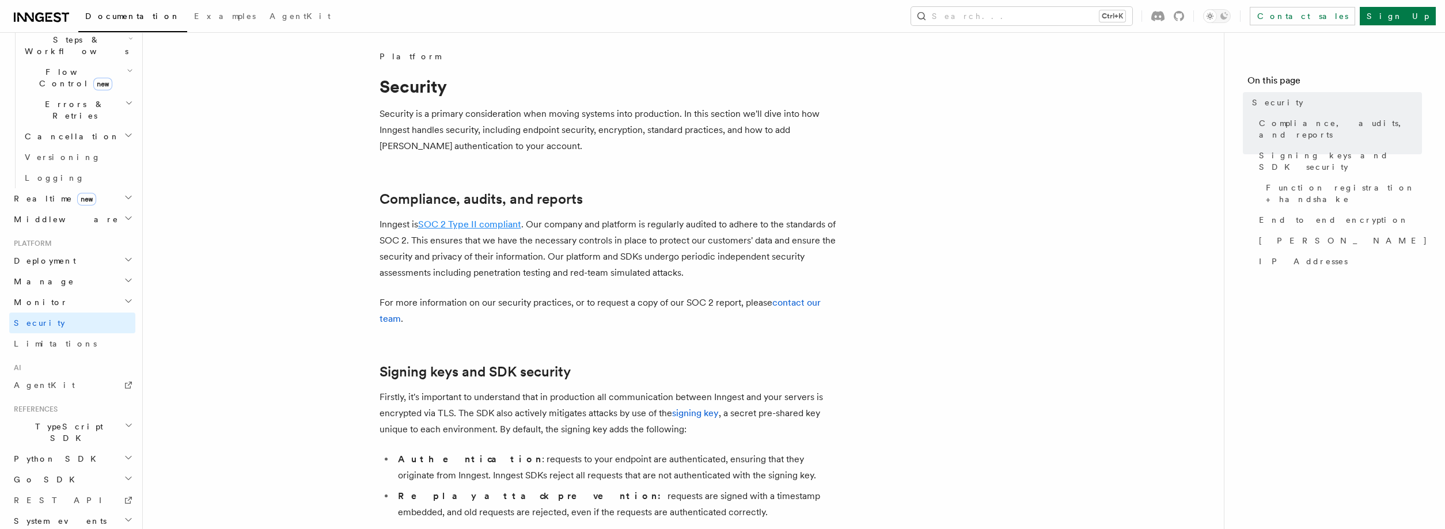  What do you see at coordinates (15, 368) in the screenshot?
I see `span: AI` at bounding box center [15, 368].